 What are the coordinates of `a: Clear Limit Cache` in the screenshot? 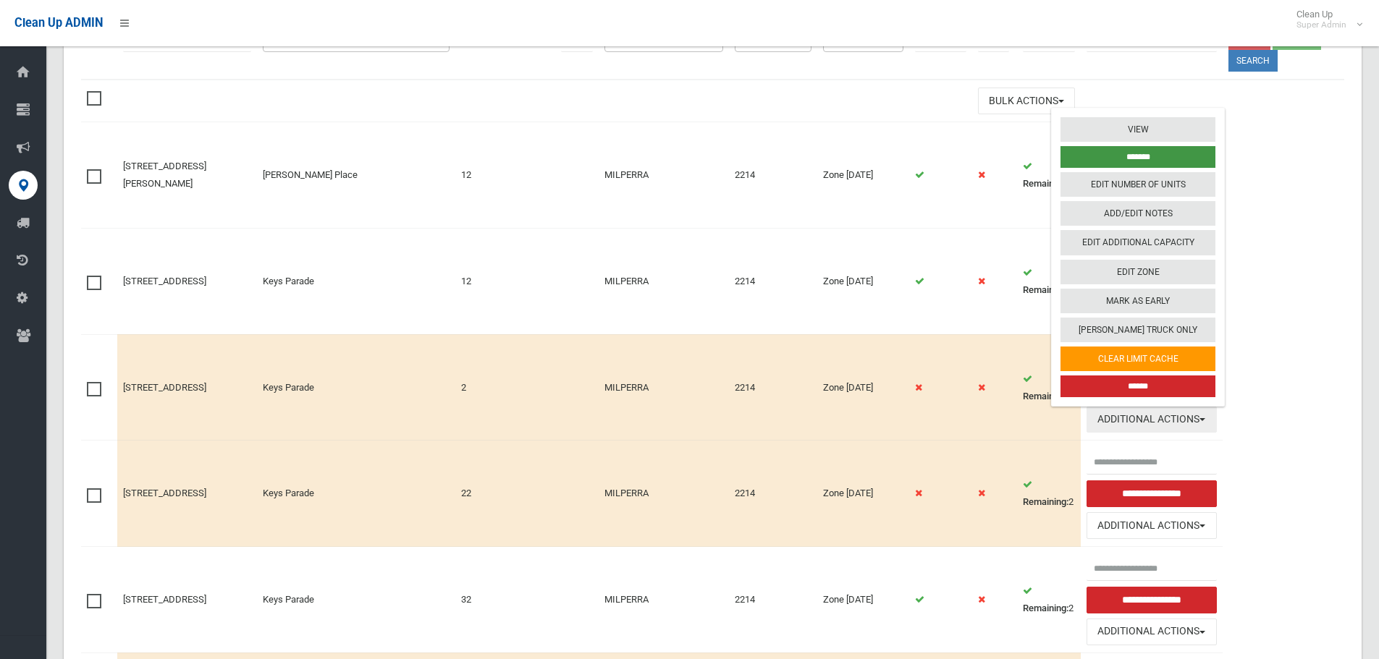 It's located at (1138, 359).